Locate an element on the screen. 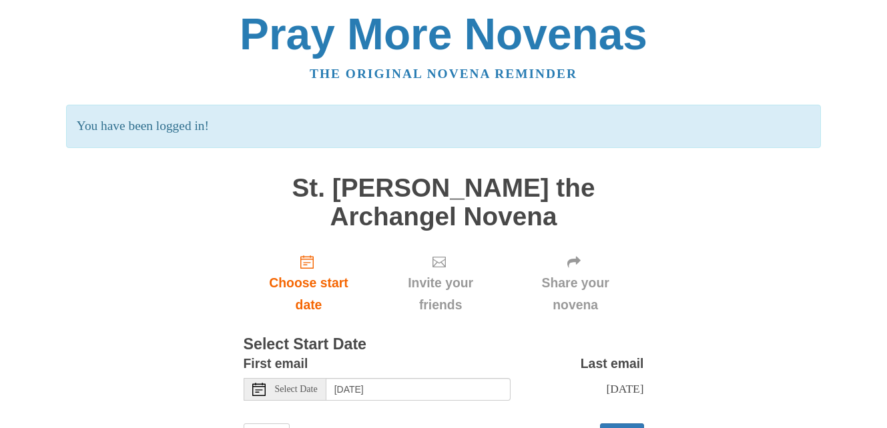  a: Pray More Novenas is located at coordinates (443, 34).